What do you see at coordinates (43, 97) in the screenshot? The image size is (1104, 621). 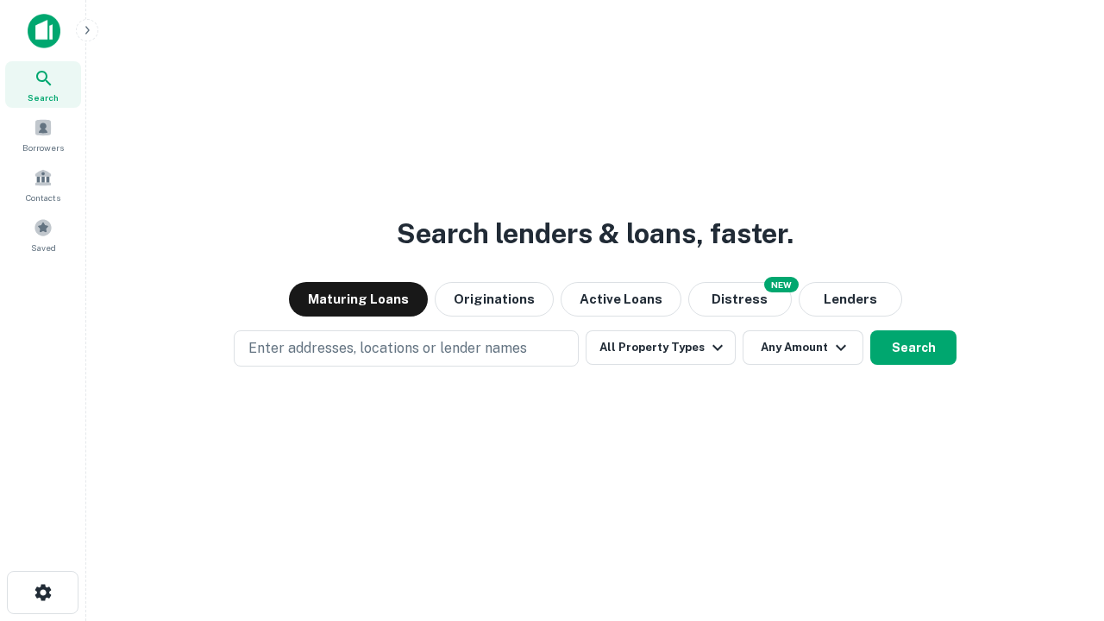 I see `span: Search` at bounding box center [43, 97].